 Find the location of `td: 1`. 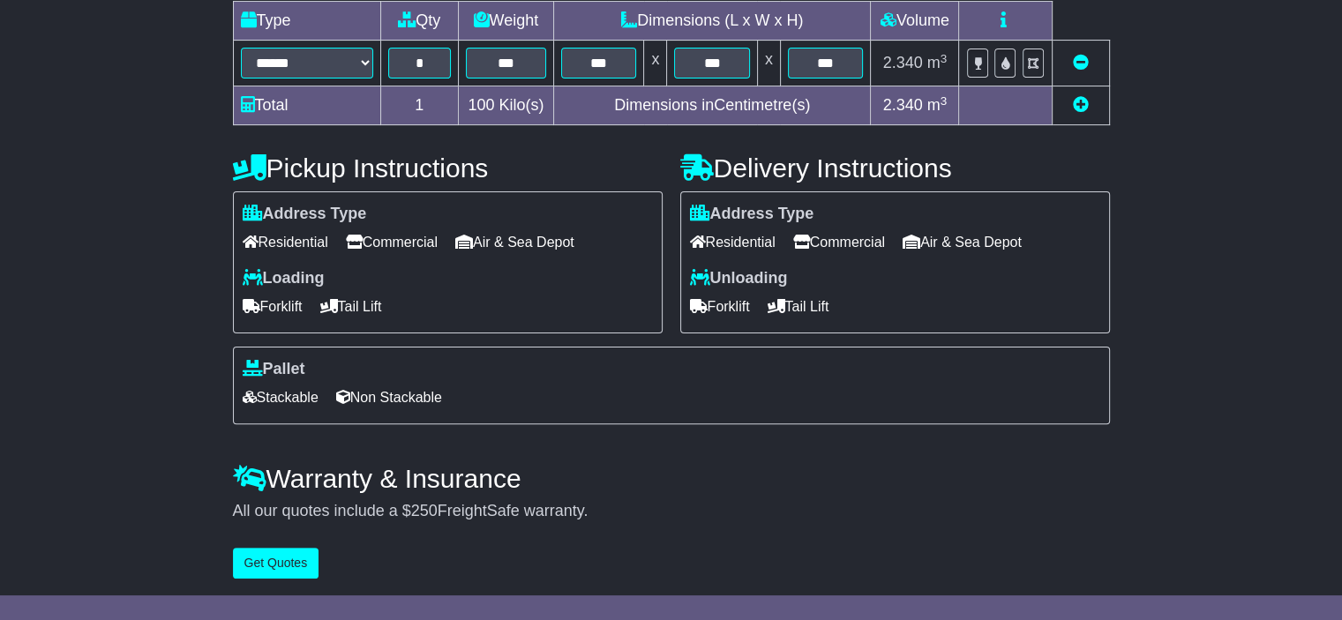

td: 1 is located at coordinates (419, 106).